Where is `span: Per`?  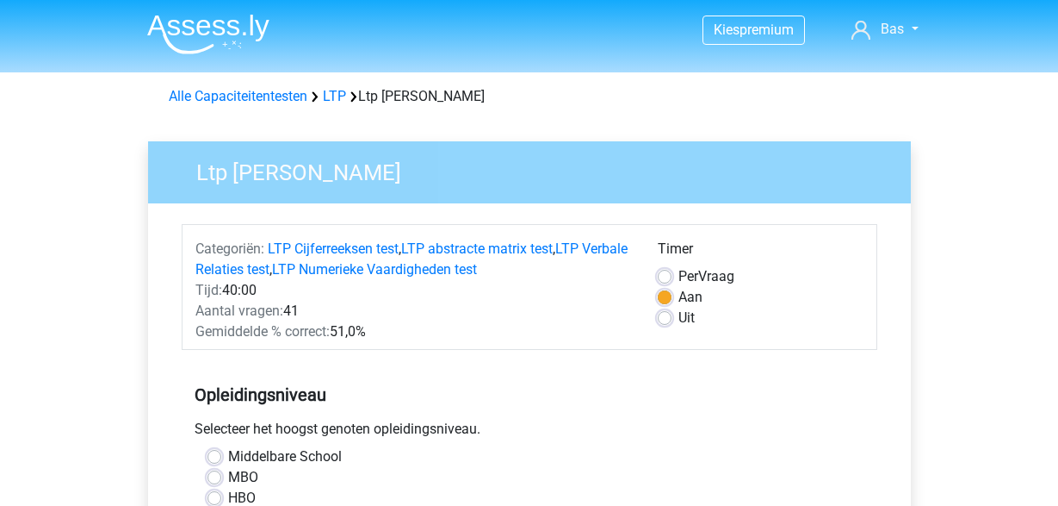 span: Per is located at coordinates (688, 276).